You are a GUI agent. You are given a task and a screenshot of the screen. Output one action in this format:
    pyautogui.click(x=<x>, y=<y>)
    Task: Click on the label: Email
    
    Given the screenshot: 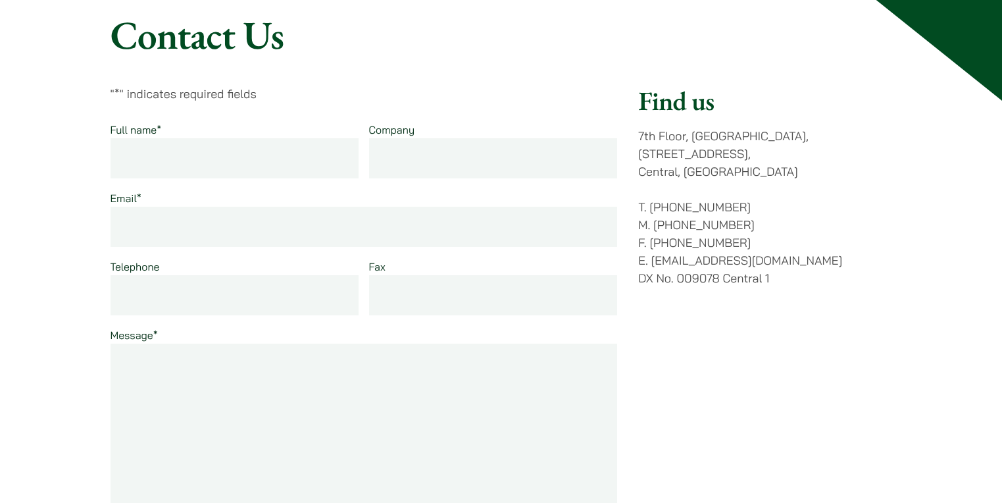 What is the action you would take?
    pyautogui.click(x=126, y=198)
    